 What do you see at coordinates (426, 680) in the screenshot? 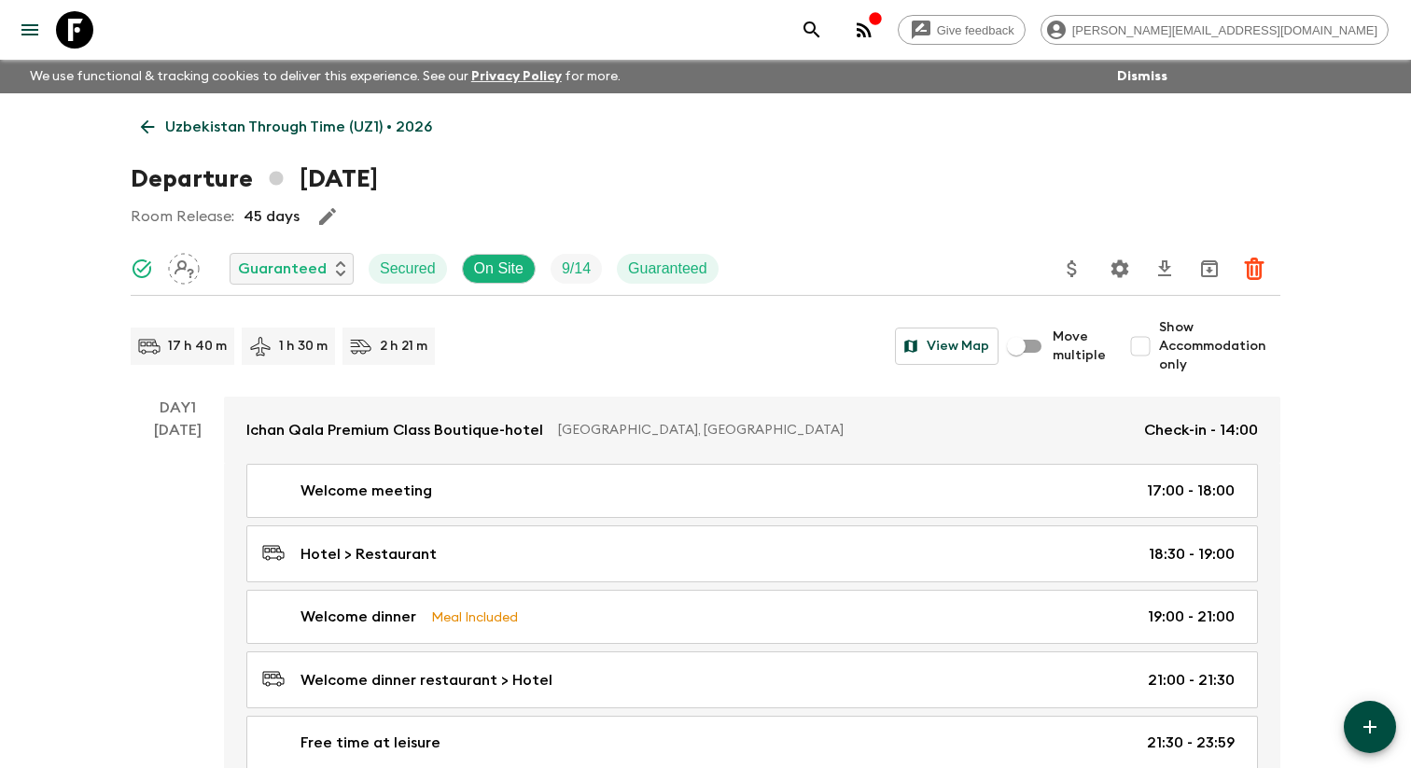
I see `p: Welcome dinner restaurant > Hotel` at bounding box center [426, 680].